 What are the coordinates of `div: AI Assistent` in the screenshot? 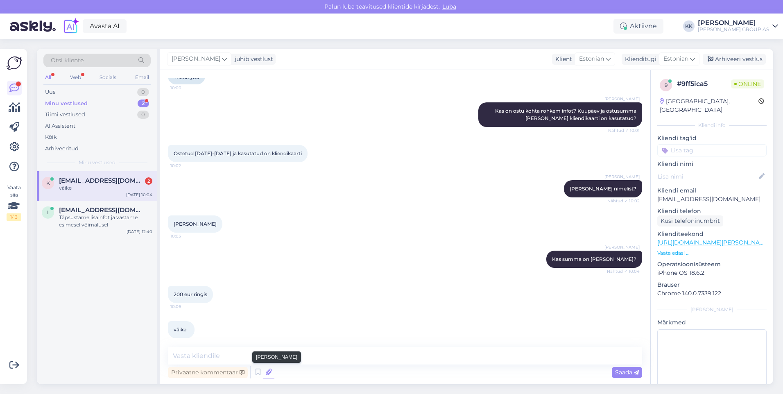 It's located at (60, 126).